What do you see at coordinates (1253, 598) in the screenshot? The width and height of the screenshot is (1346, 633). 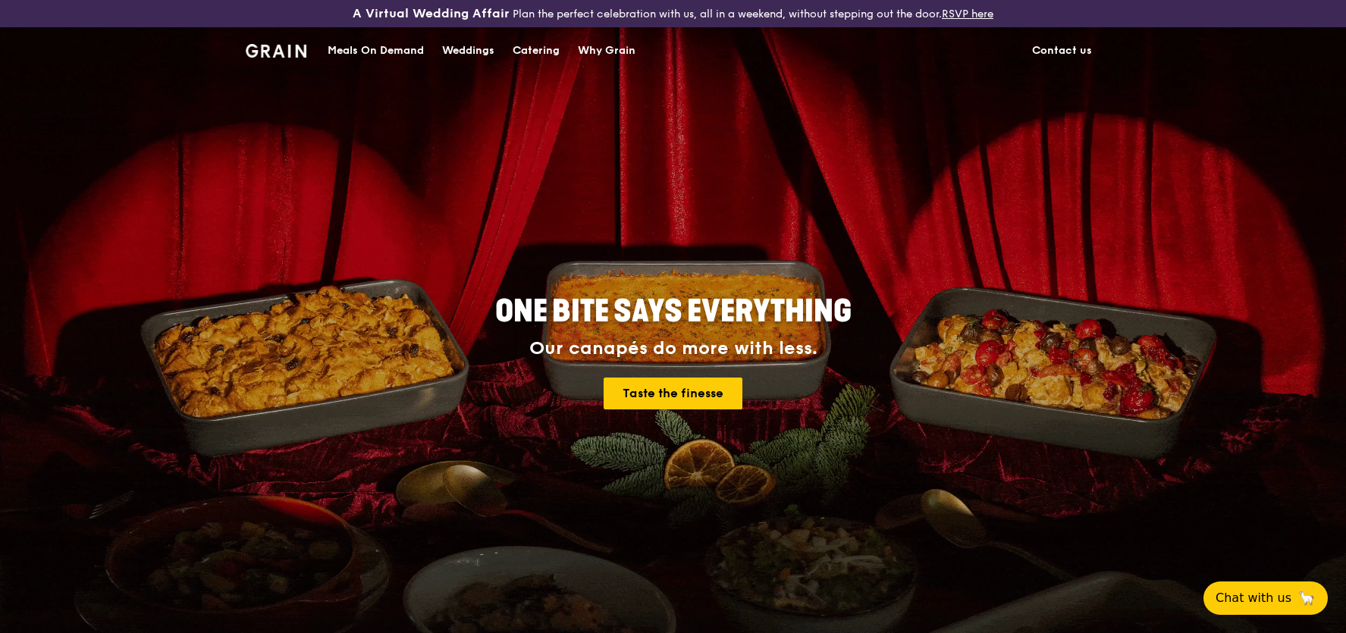 I see `span: Chat with us` at bounding box center [1253, 598].